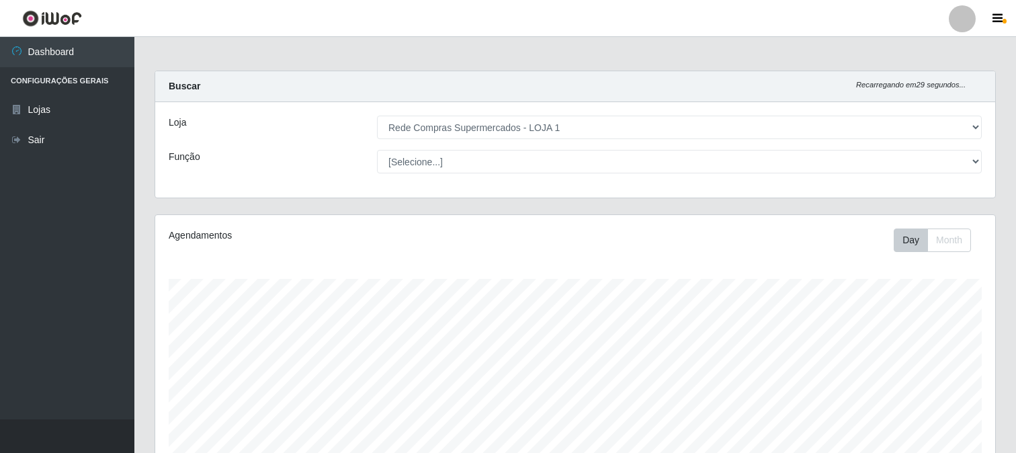 The width and height of the screenshot is (1016, 453). I want to click on button: Day, so click(911, 240).